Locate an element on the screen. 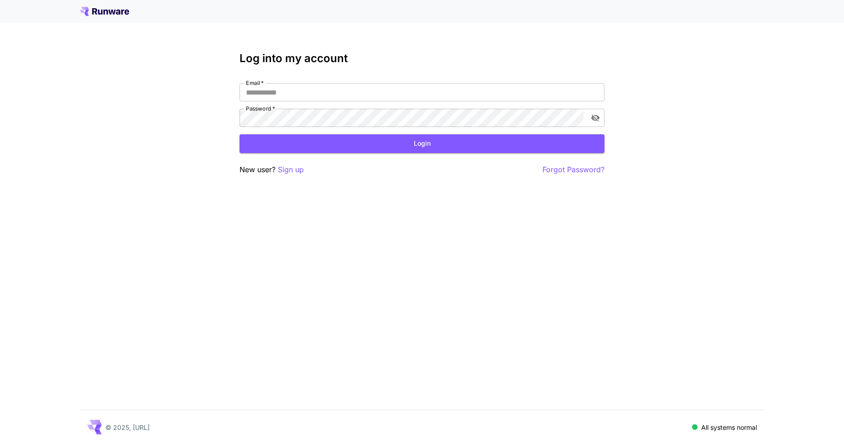 The height and width of the screenshot is (444, 844). h3: Log into my account is located at coordinates (422, 58).